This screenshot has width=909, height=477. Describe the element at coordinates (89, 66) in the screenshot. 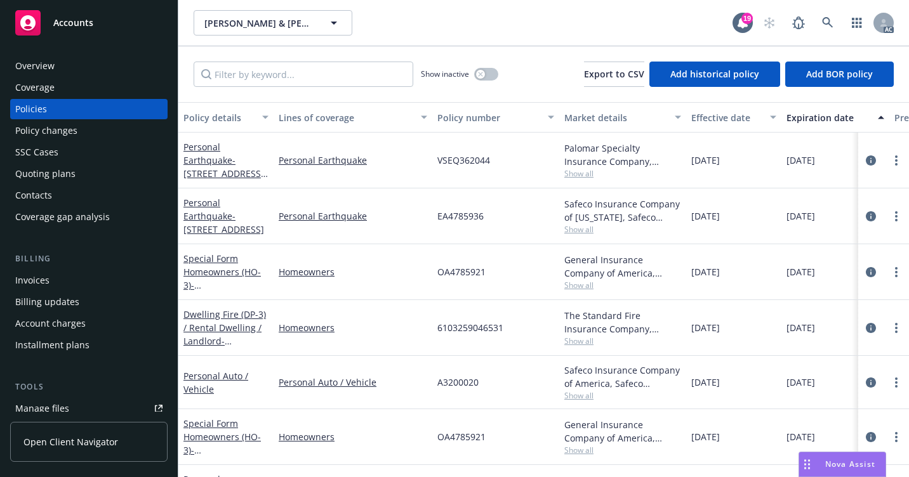

I see `a: Overview` at that location.